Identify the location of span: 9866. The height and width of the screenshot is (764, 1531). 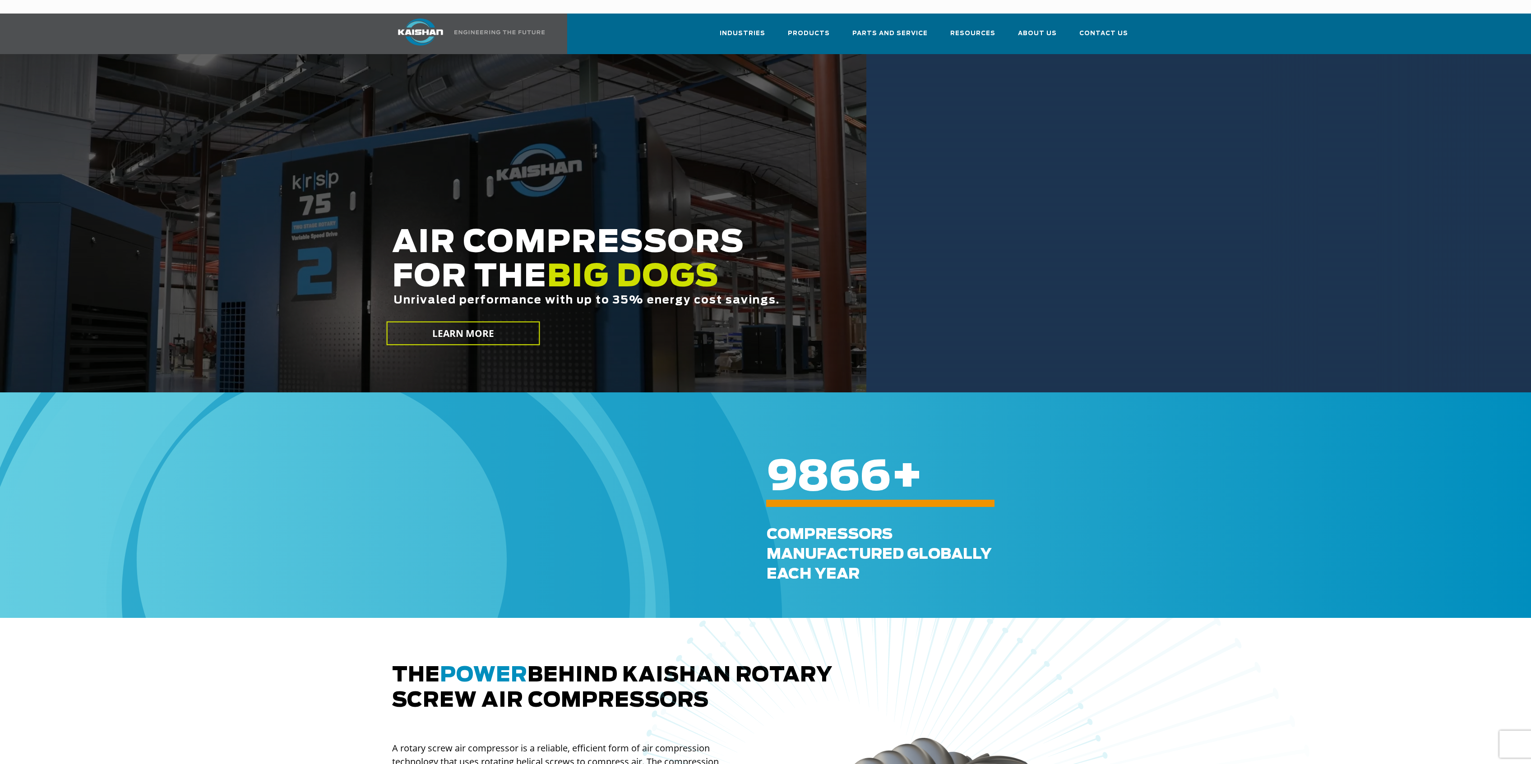
(829, 478).